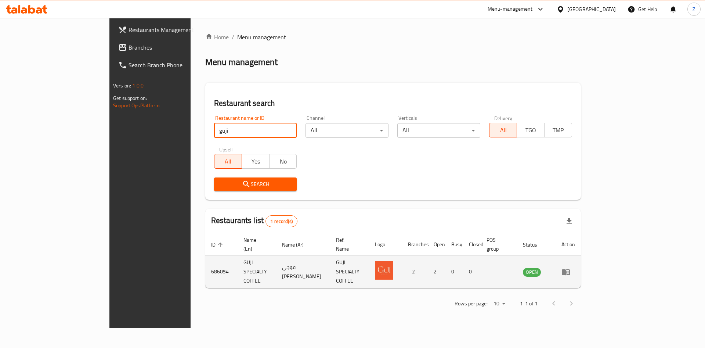 The image size is (705, 348). What do you see at coordinates (504, 118) in the screenshot?
I see `label: Delivery` at bounding box center [504, 118].